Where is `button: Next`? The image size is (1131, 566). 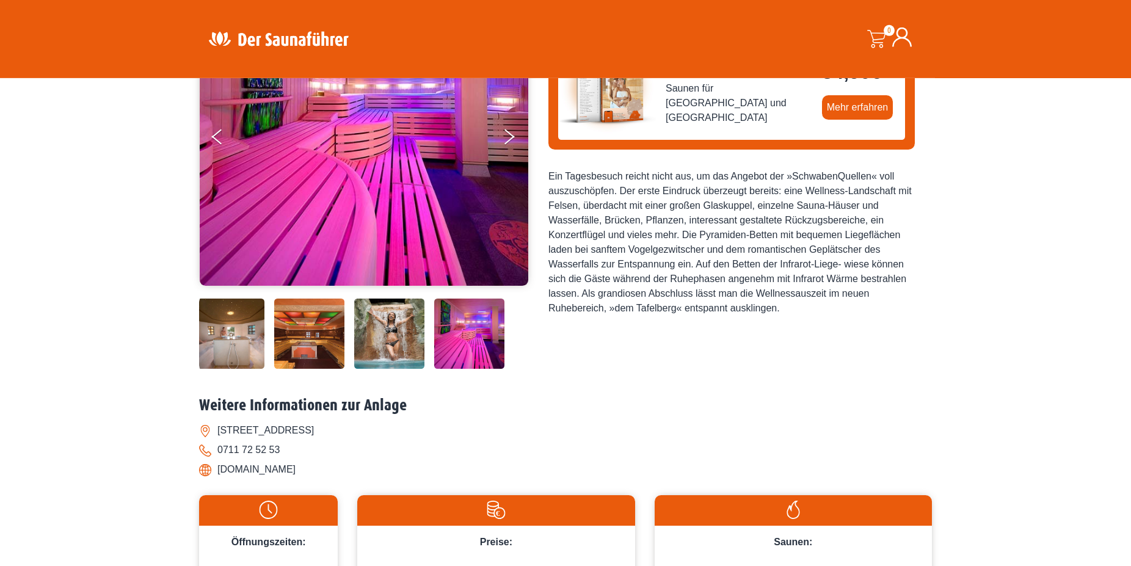
button: Next is located at coordinates (517, 139).